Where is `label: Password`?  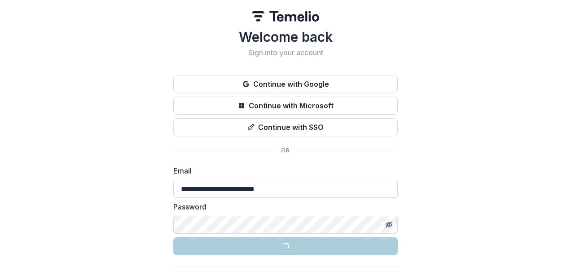
label: Password is located at coordinates (283, 207).